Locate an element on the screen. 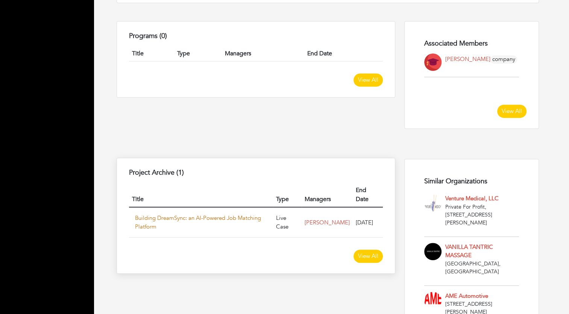 The height and width of the screenshot is (314, 569). span: company is located at coordinates (504, 59).